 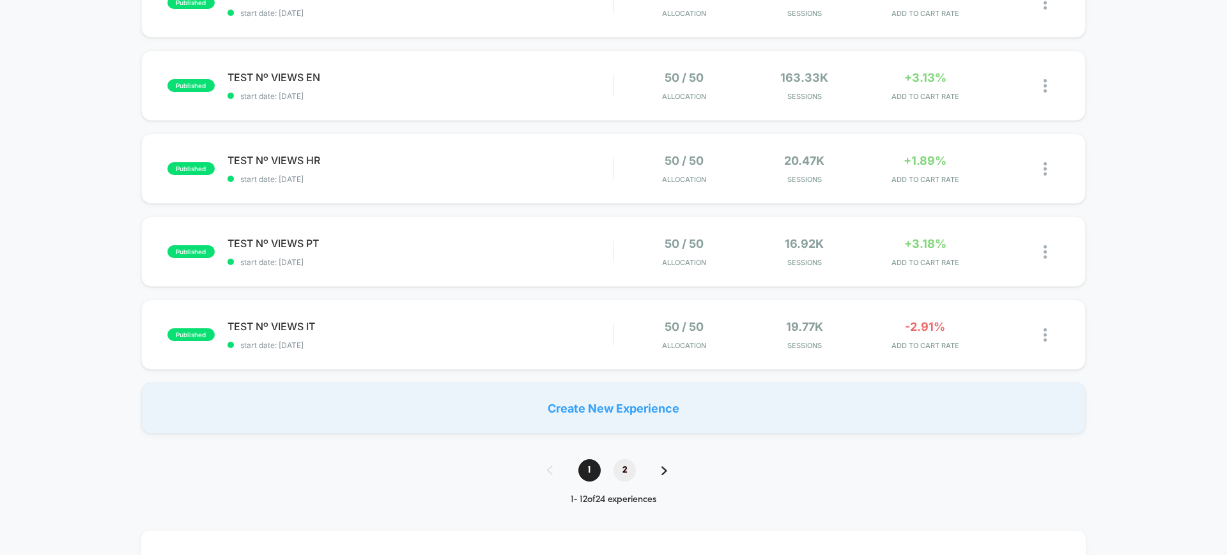 I want to click on span: 1, so click(x=589, y=470).